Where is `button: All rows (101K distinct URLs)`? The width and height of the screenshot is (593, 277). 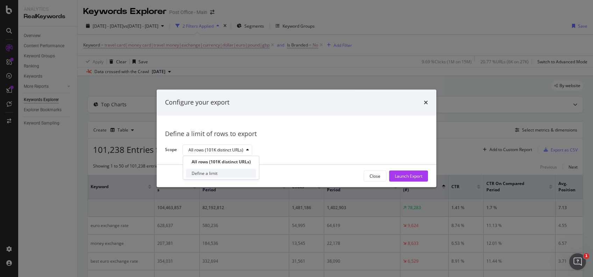
button: All rows (101K distinct URLs) is located at coordinates (217, 150).